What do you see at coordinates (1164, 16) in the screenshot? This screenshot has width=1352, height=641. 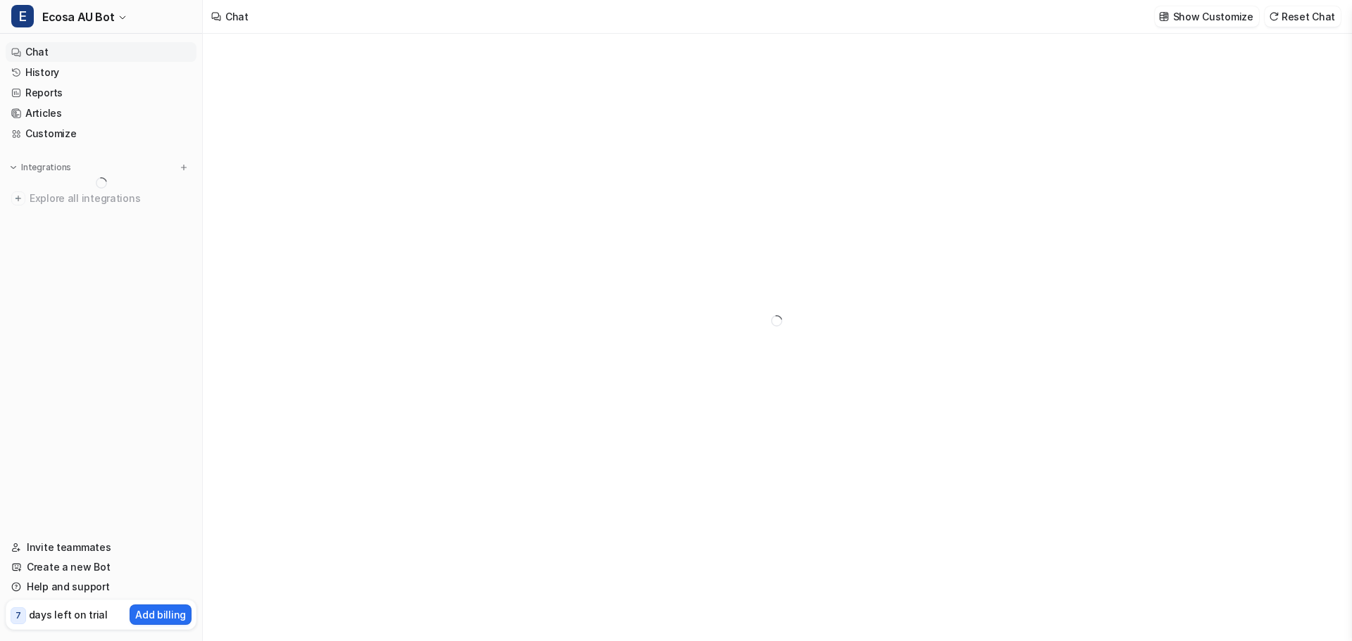 I see `img: customize` at bounding box center [1164, 16].